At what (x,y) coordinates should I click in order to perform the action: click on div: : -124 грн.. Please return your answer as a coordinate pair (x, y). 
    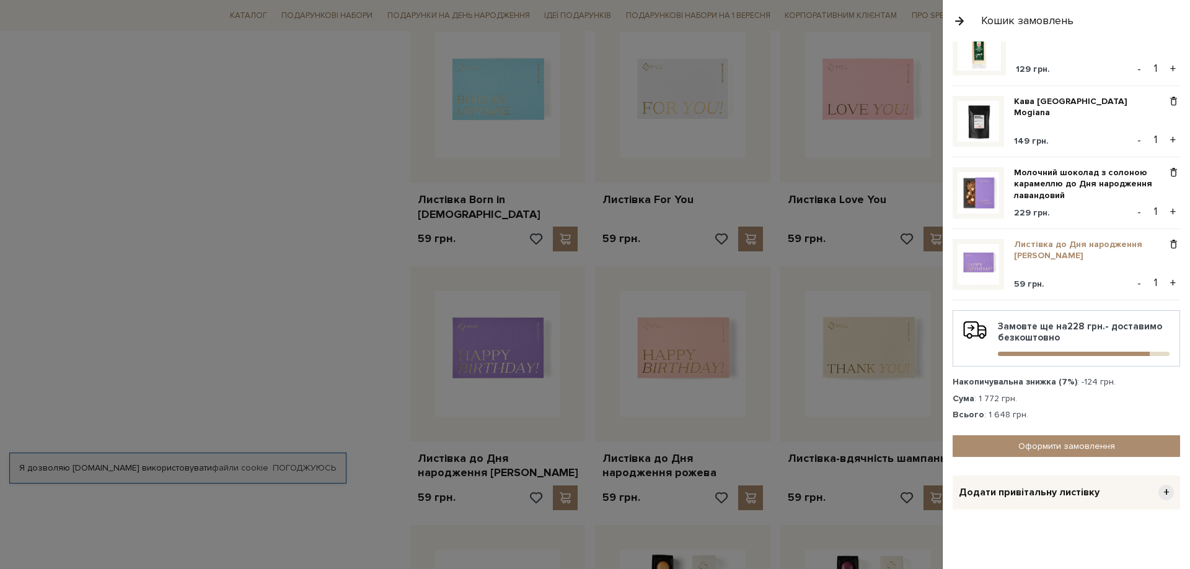
    Looking at the image, I should click on (1066, 382).